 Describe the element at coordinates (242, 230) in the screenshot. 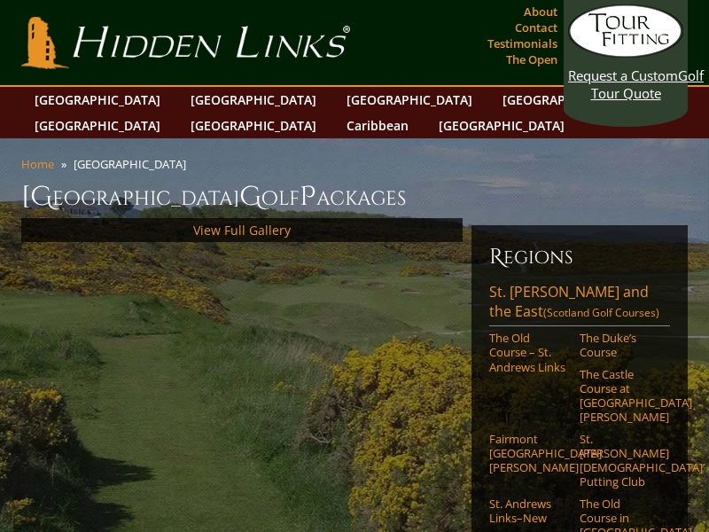

I see `a: View Full Gallery` at that location.